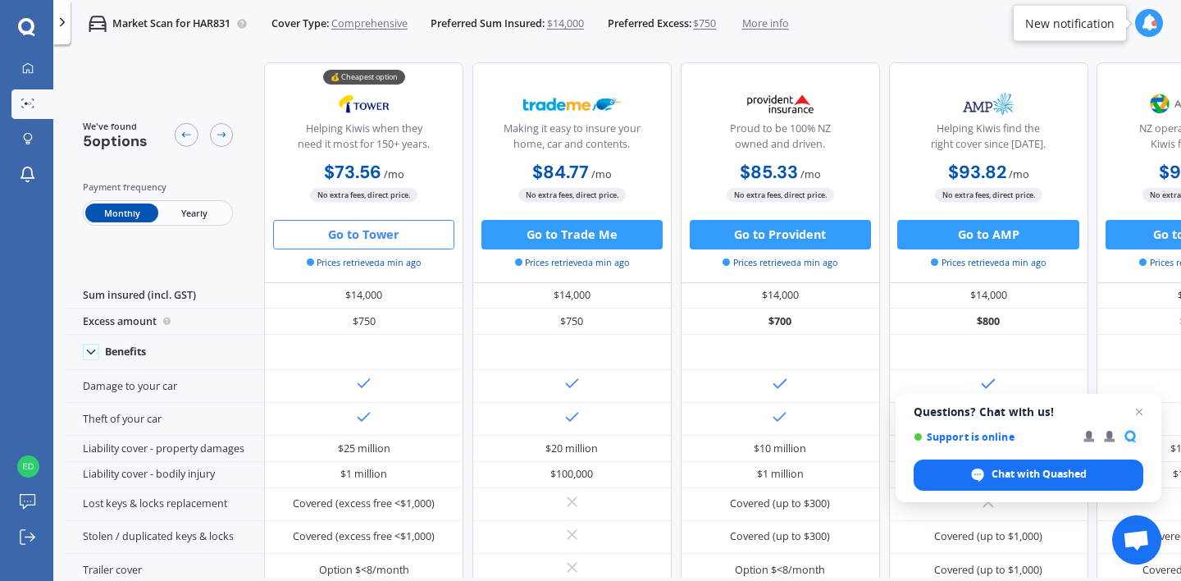  I want to click on span: $14,000, so click(565, 24).